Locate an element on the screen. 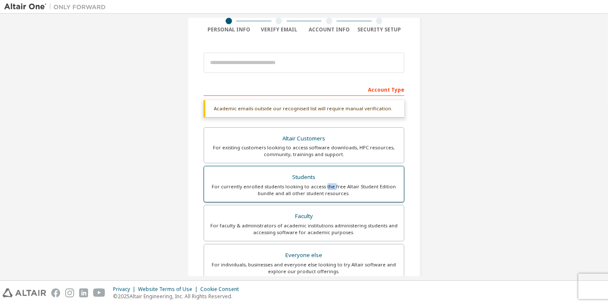  p: © 2025 Altair Engineering, Inc. All Rights Reserved. is located at coordinates (178, 296).